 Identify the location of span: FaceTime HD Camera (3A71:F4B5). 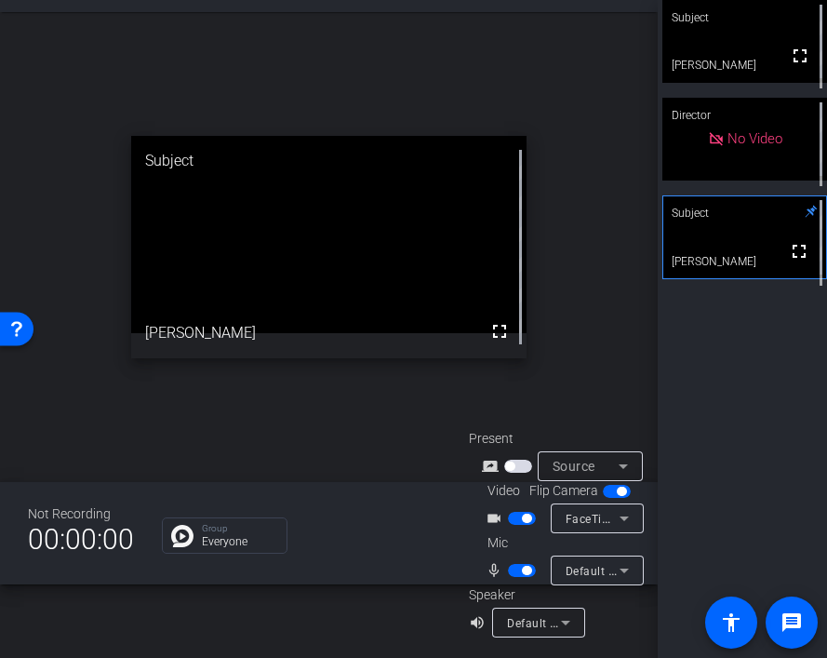
(660, 518).